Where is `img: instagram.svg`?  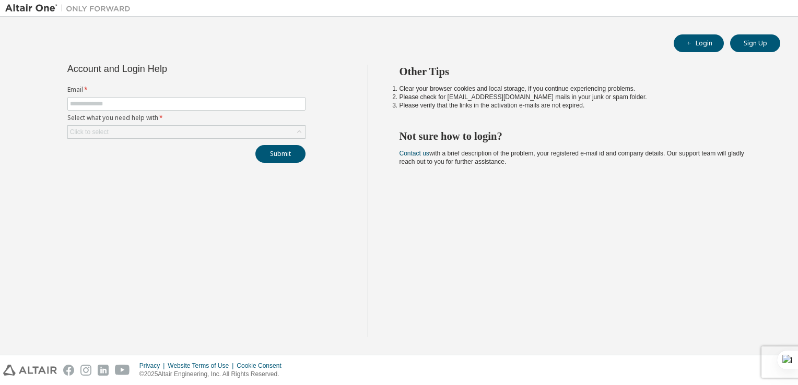 img: instagram.svg is located at coordinates (86, 370).